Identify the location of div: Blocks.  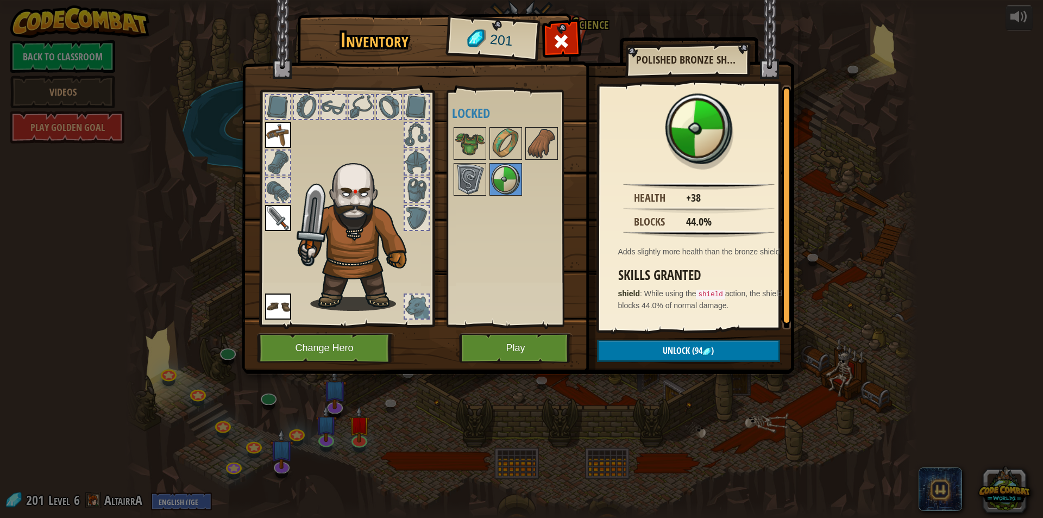
(649, 222).